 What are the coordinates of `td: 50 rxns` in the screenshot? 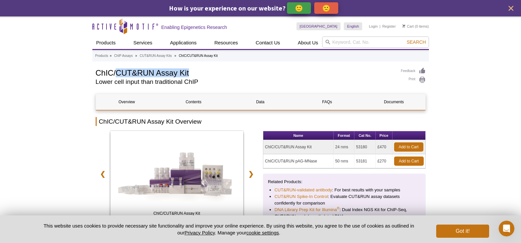 It's located at (344, 161).